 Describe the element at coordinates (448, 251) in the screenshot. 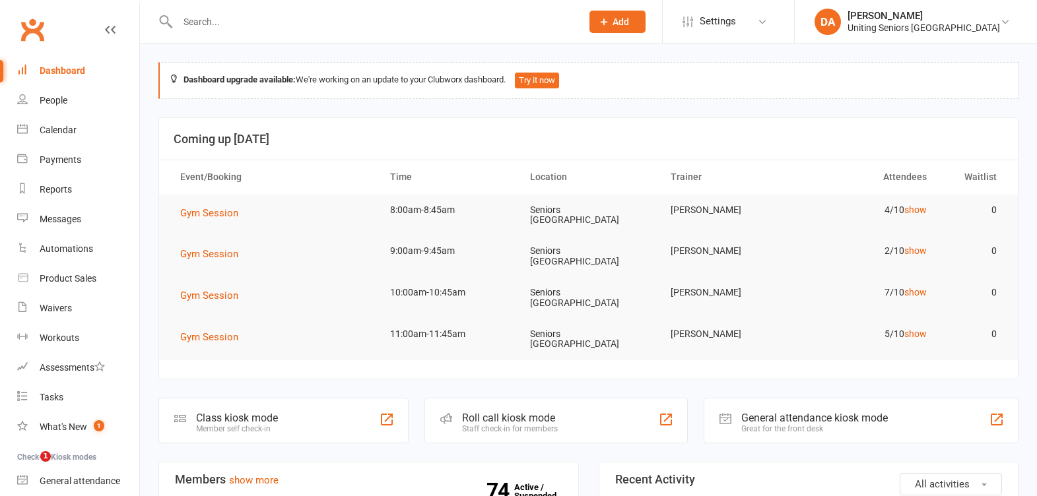

I see `td: 9:00am-9:45am` at that location.